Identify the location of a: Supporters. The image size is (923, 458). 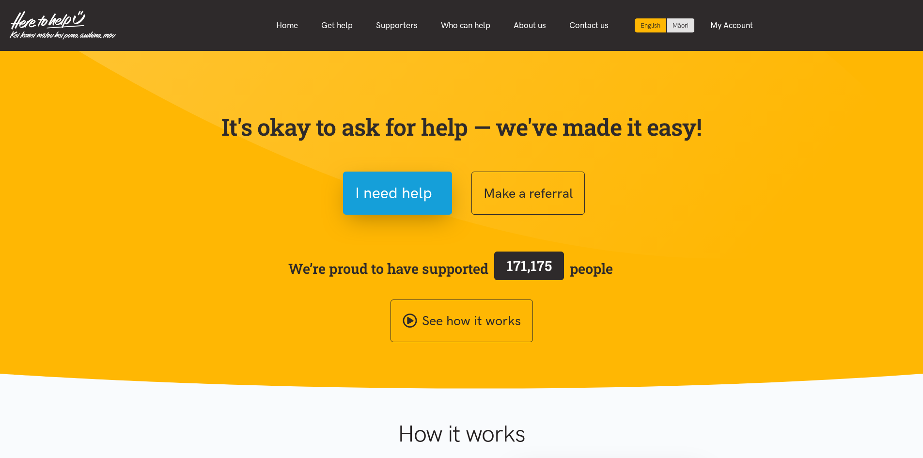
(397, 25).